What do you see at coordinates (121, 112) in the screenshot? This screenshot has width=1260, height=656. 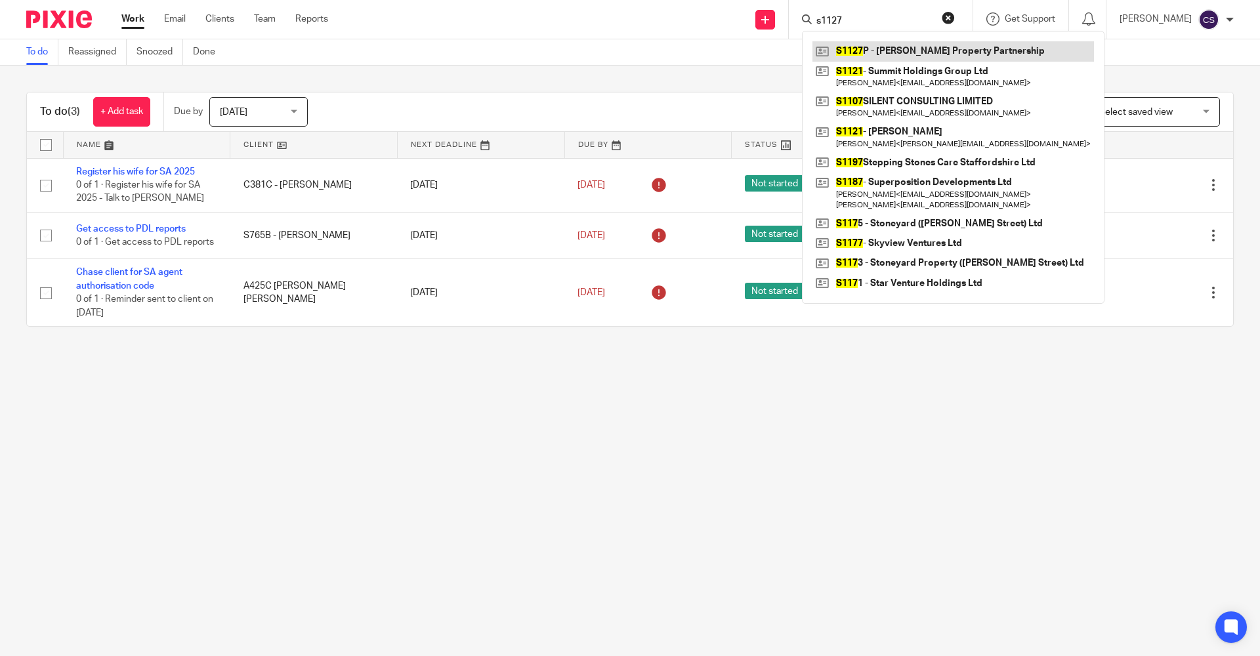 I see `a: + Add task` at bounding box center [121, 112].